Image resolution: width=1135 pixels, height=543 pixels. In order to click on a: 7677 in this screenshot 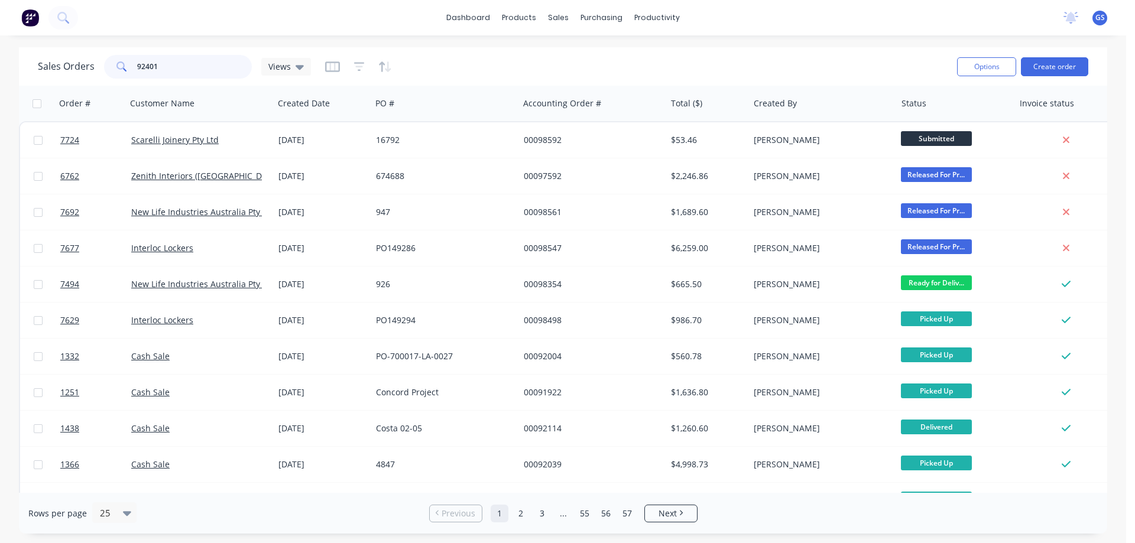, I will do `click(96, 248)`.